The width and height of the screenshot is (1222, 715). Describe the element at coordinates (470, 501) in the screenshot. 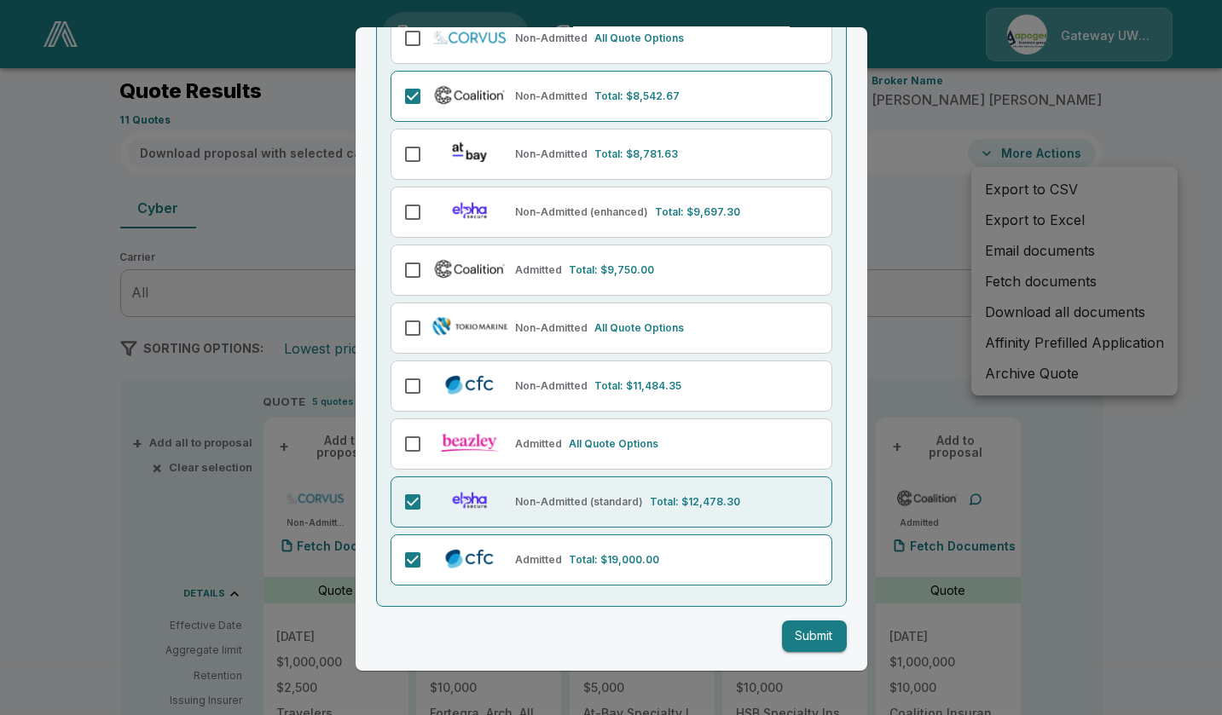

I see `img: Elpha (Non-Admitted) Standard` at that location.